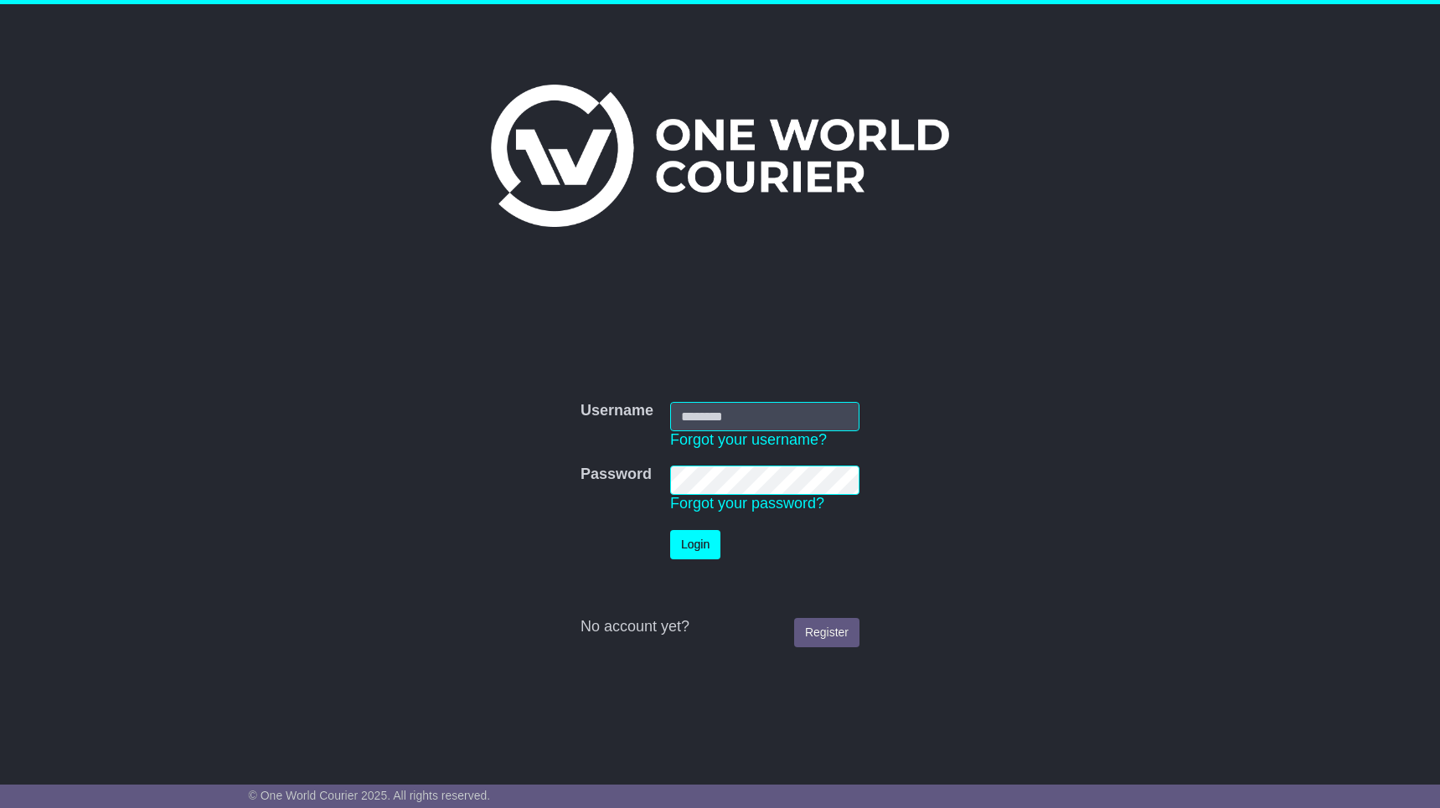  Describe the element at coordinates (617, 411) in the screenshot. I see `label: Username` at that location.